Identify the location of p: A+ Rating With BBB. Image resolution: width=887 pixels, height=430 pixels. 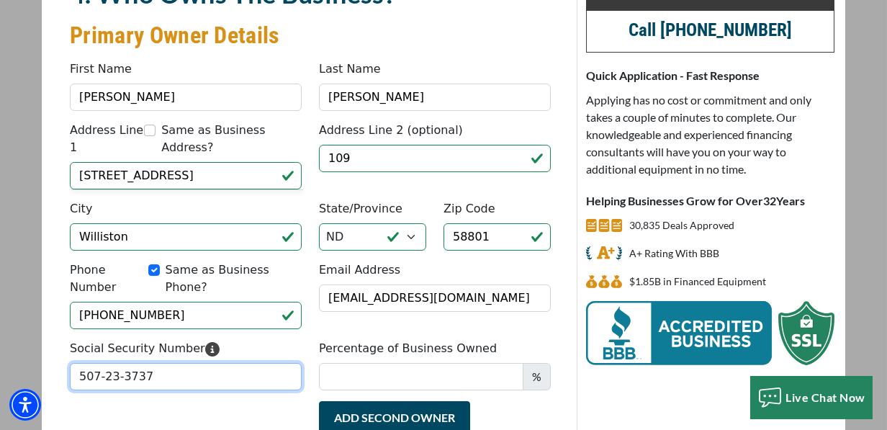
(674, 253).